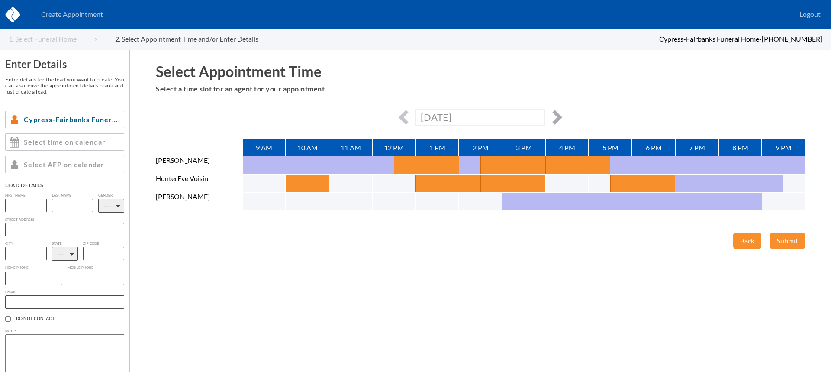  Describe the element at coordinates (610, 148) in the screenshot. I see `div: 5 PM` at that location.